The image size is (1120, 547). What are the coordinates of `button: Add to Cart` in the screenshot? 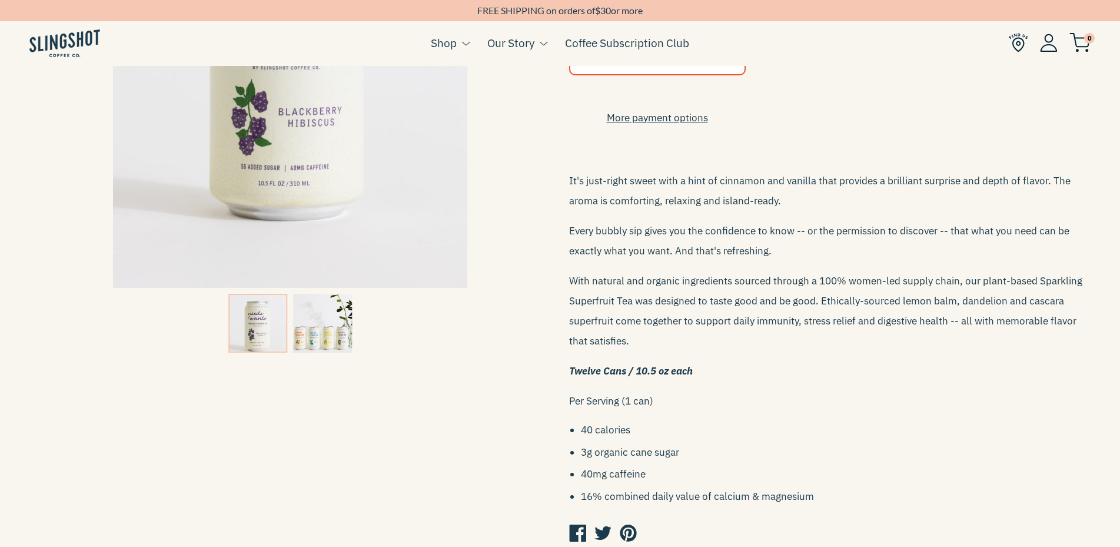 It's located at (657, 60).